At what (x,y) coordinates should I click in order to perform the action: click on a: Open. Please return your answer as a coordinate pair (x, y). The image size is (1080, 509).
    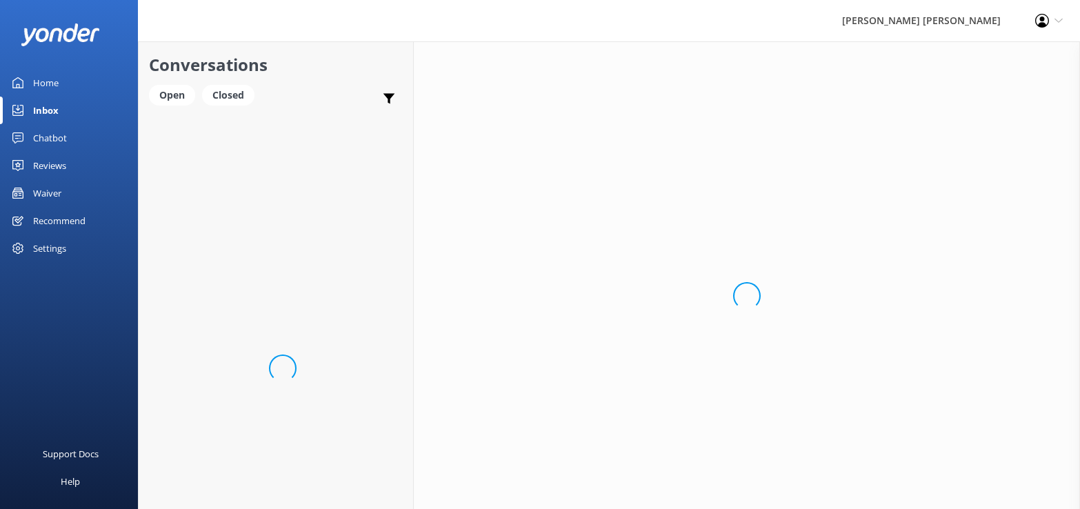
    Looking at the image, I should click on (175, 94).